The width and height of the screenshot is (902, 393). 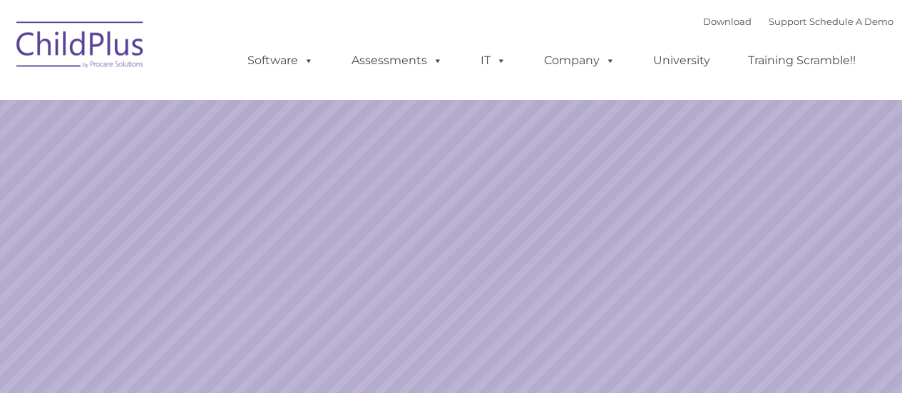 What do you see at coordinates (681, 61) in the screenshot?
I see `a: University` at bounding box center [681, 61].